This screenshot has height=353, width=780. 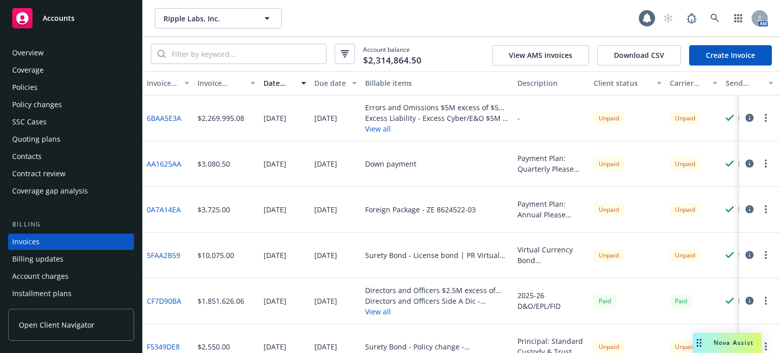 What do you see at coordinates (71, 225) in the screenshot?
I see `div: Billing` at bounding box center [71, 225].